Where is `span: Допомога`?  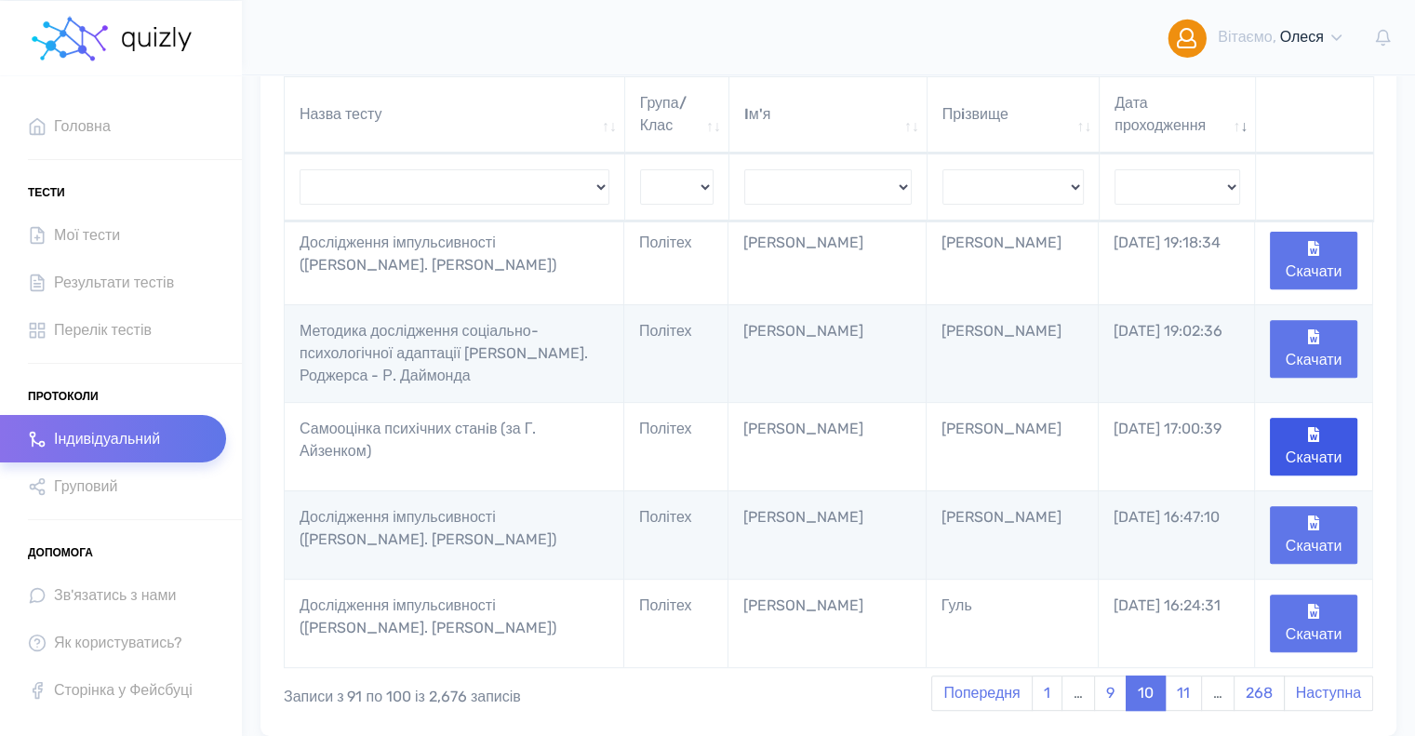
span: Допомога is located at coordinates (60, 553).